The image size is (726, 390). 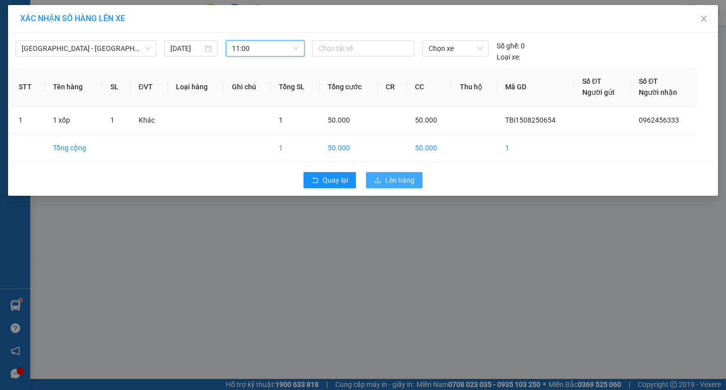 I want to click on td: Khác, so click(x=149, y=120).